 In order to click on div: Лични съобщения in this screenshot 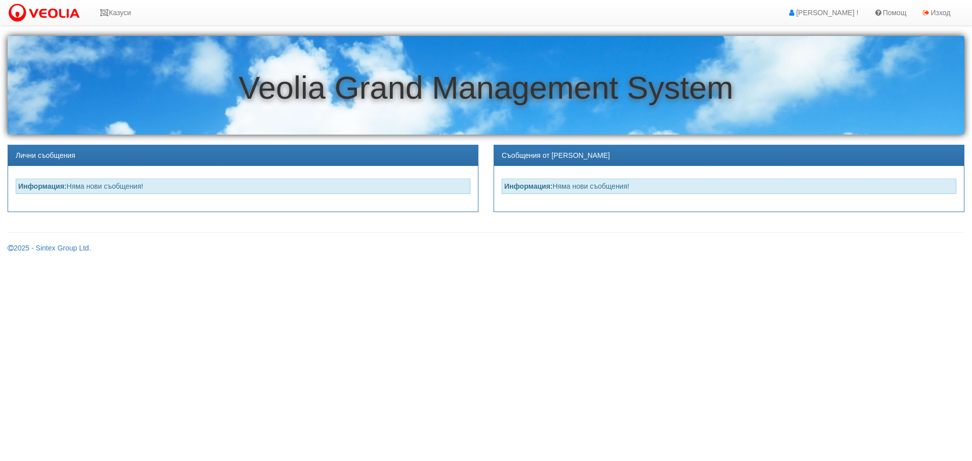, I will do `click(243, 155)`.